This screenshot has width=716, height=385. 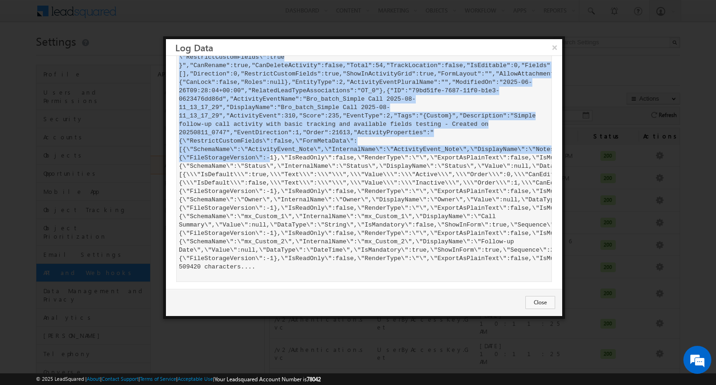 I want to click on img: d_60004797649_company_0_60004797649, so click(x=28, y=55).